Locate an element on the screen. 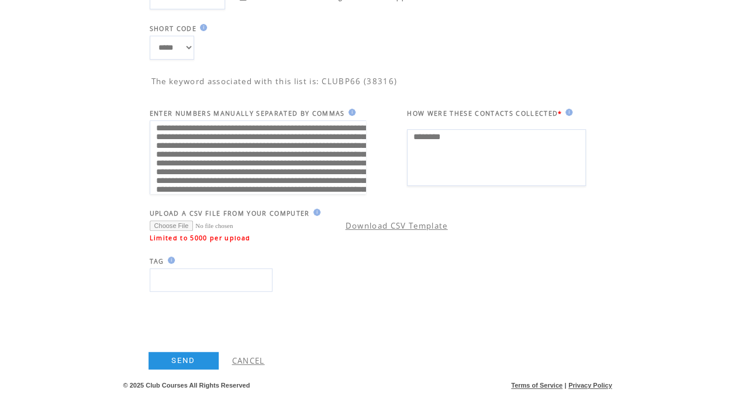  a: SEND is located at coordinates (184, 361).